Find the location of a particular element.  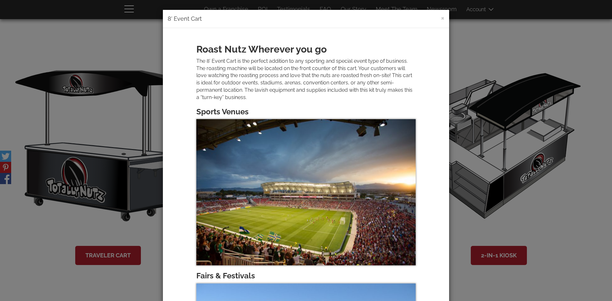

h4: 8’ Event Cart is located at coordinates (306, 19).